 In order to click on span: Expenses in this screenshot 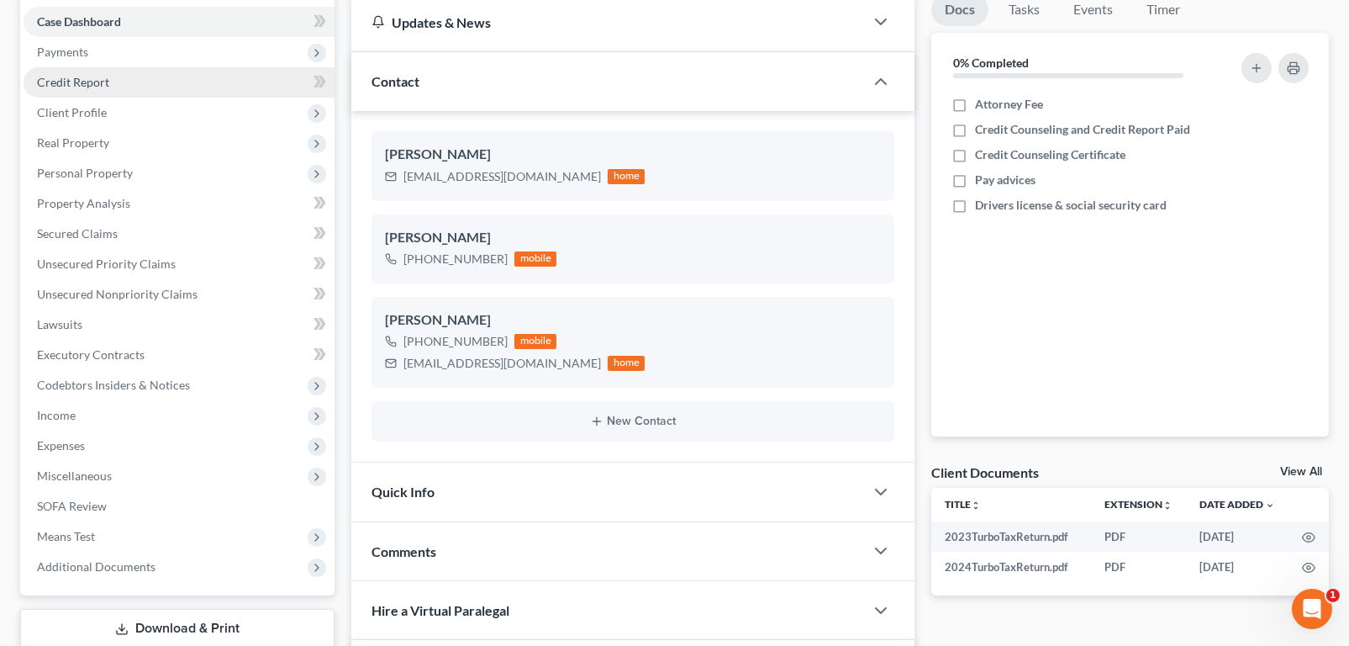, I will do `click(61, 445)`.